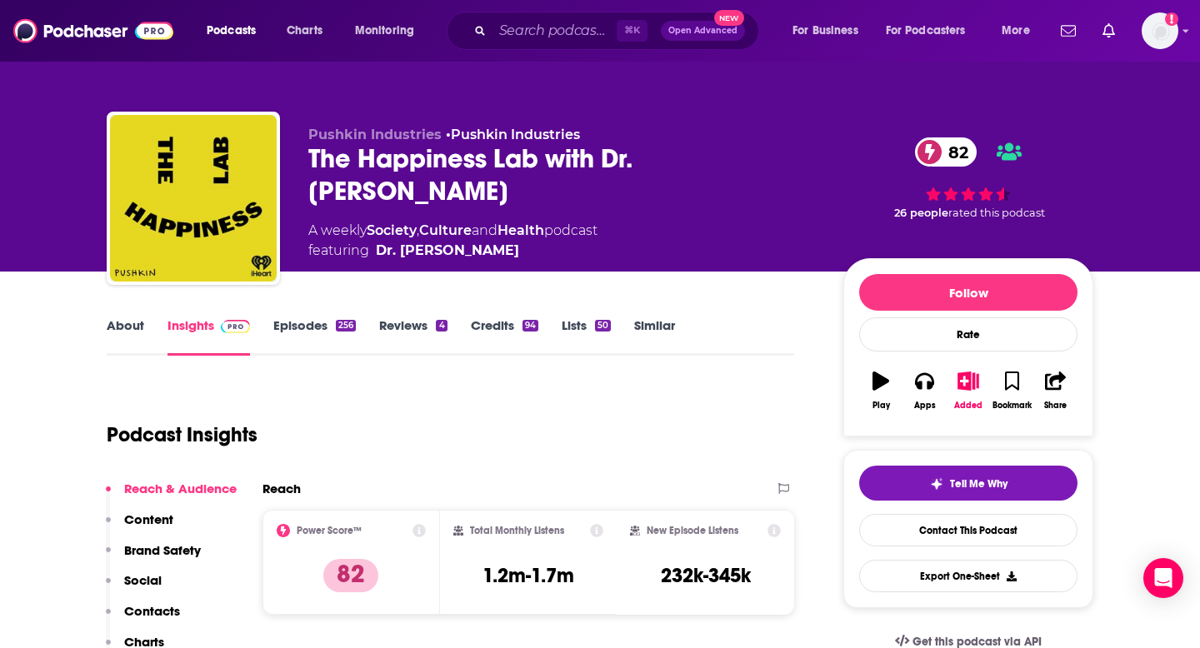 Image resolution: width=1200 pixels, height=648 pixels. What do you see at coordinates (968, 483) in the screenshot?
I see `button: tell me why sparkleTell Me Why` at bounding box center [968, 483].